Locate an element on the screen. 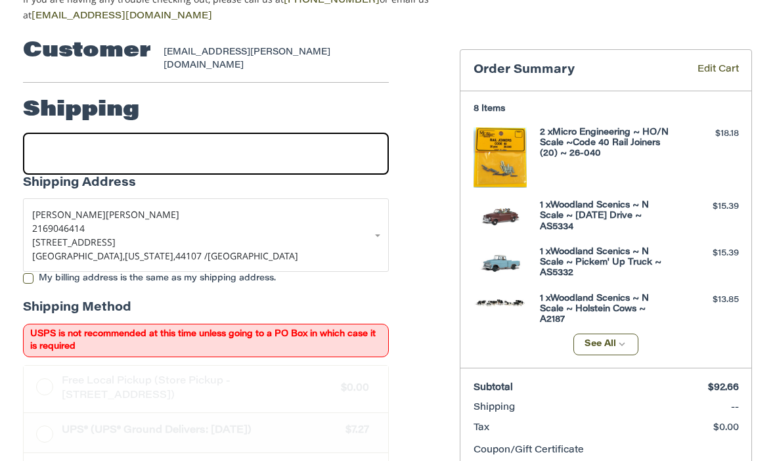  a: Edit Cart is located at coordinates (700, 70).